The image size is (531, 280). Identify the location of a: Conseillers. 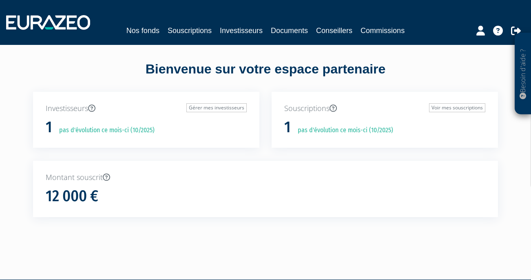
(334, 31).